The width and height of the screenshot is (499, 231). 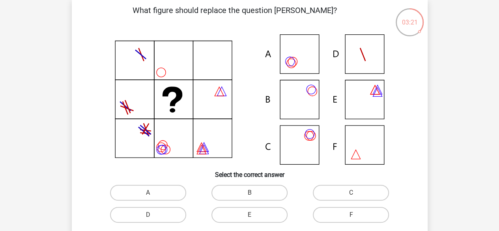 I want to click on label: D, so click(x=148, y=215).